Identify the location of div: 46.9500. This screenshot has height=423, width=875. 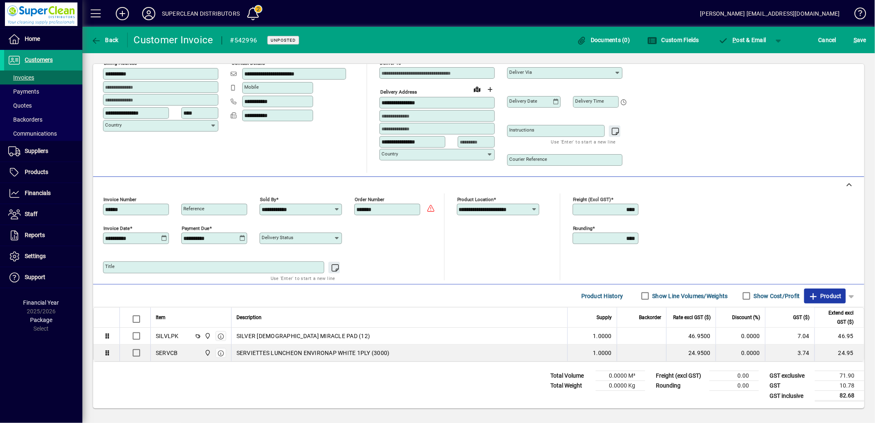
(691, 336).